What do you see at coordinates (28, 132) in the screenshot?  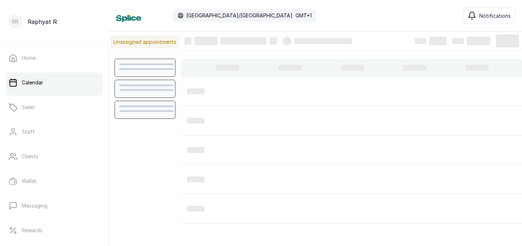 I see `p: Staff` at bounding box center [28, 132].